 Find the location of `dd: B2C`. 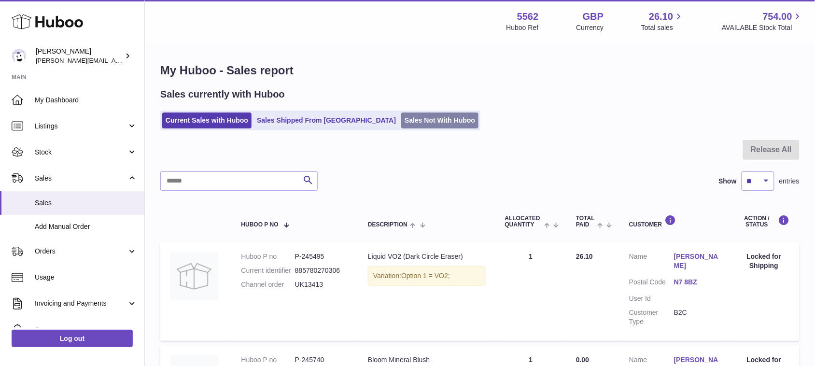

dd: B2C is located at coordinates (697, 317).